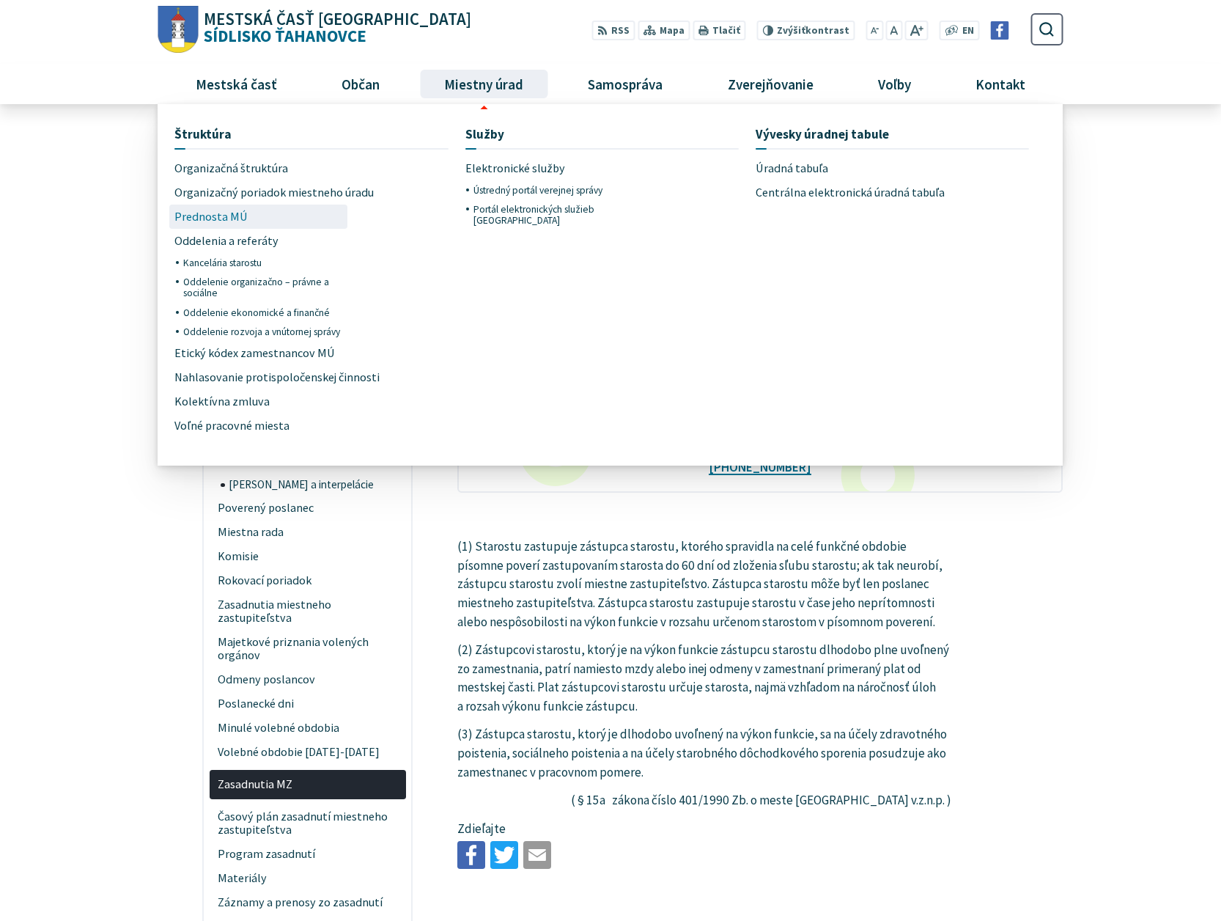  What do you see at coordinates (771, 84) in the screenshot?
I see `a: Zverejňovanie` at bounding box center [771, 84].